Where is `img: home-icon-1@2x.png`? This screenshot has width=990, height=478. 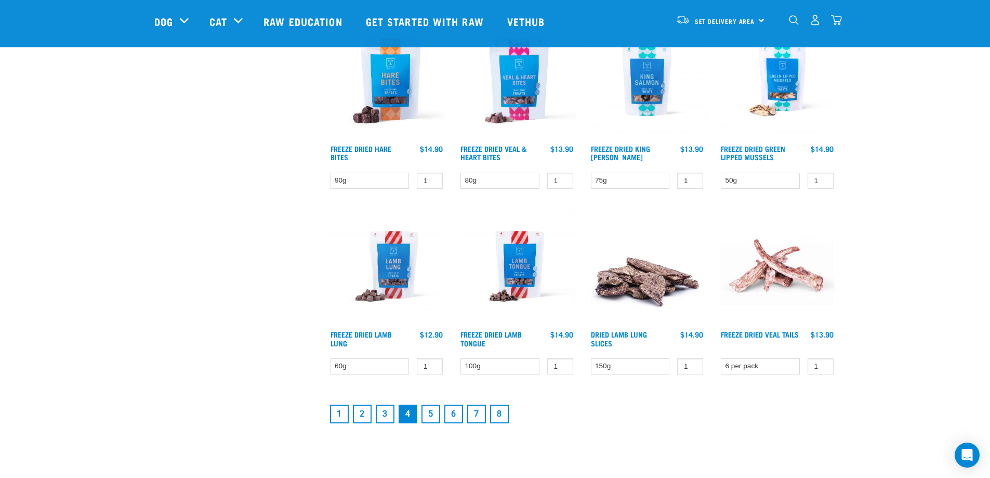 img: home-icon-1@2x.png is located at coordinates (794, 20).